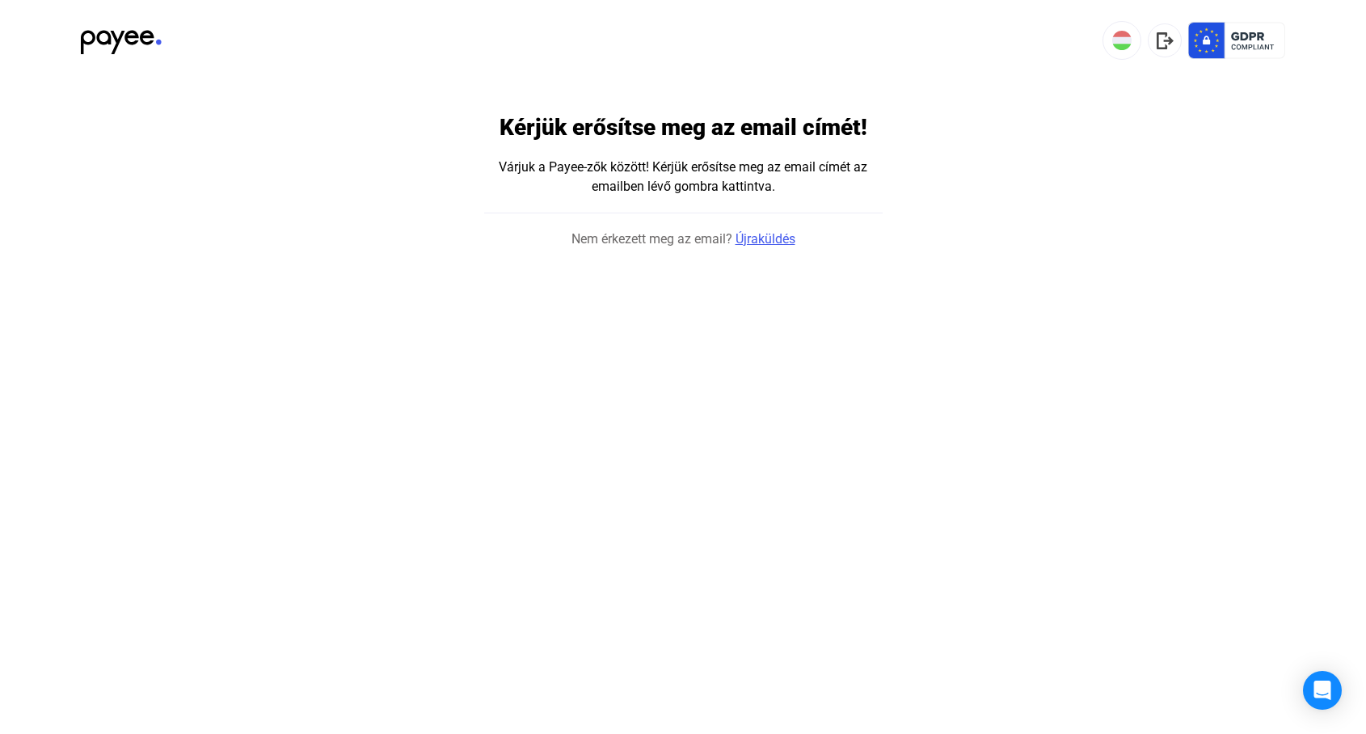 Image resolution: width=1366 pixels, height=734 pixels. I want to click on img: gdpr, so click(1236, 40).